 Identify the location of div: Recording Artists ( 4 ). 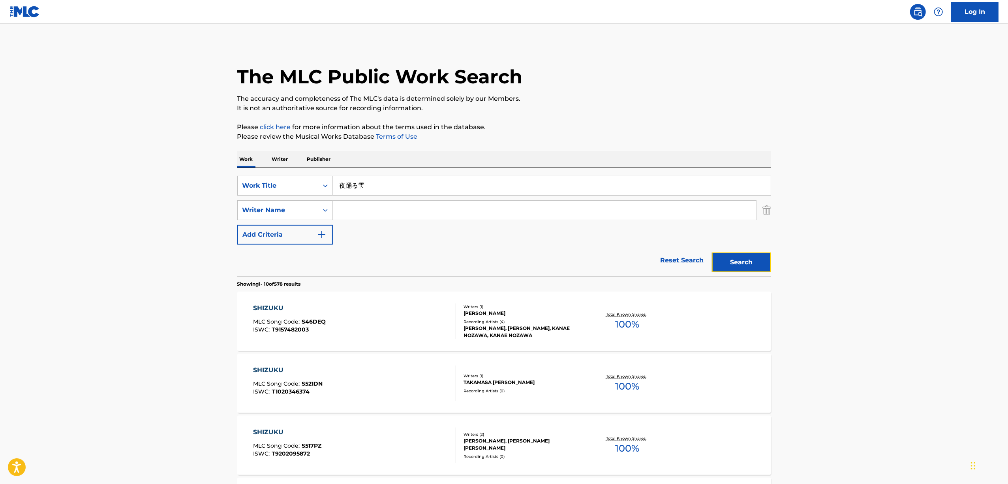
(523, 322).